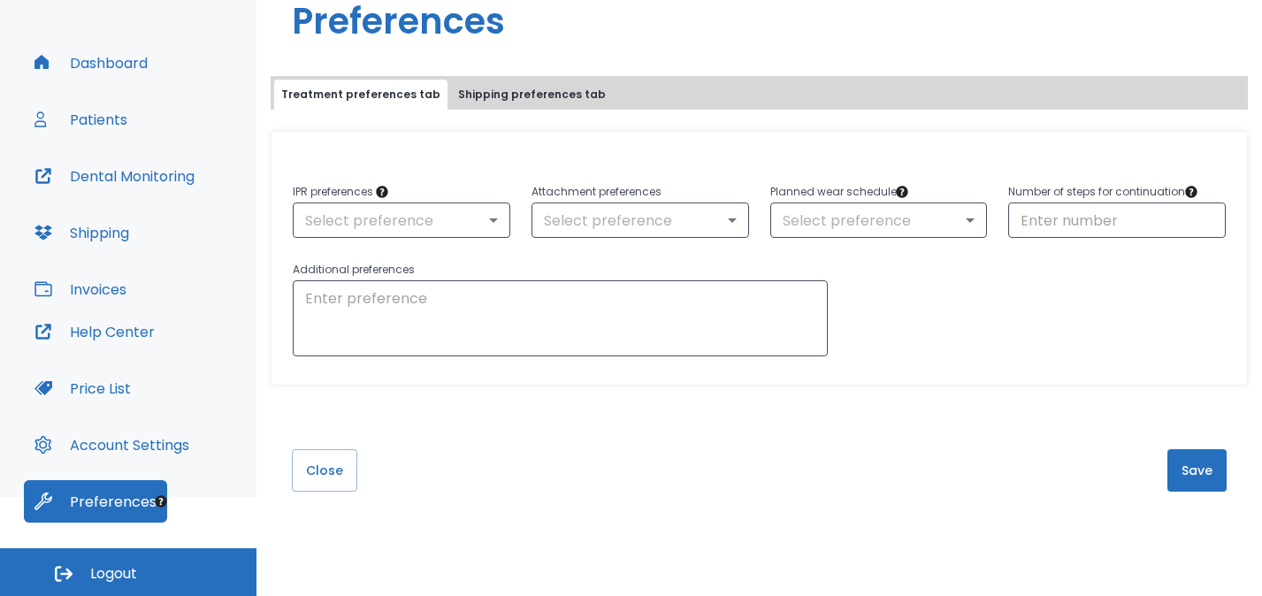  What do you see at coordinates (82, 388) in the screenshot?
I see `button: Price List` at bounding box center [82, 388].